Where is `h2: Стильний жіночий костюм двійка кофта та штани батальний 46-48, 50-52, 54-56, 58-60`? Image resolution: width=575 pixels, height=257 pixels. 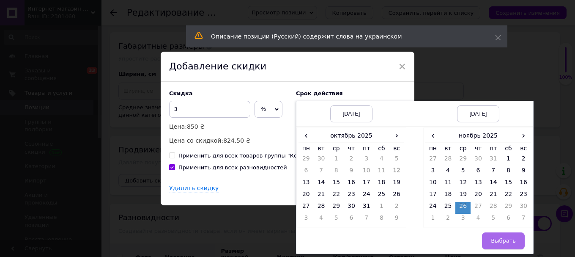 h2: Стильний жіночий костюм двійка кофта та штани батальний 46-48, 50-52, 54-56, 58-60 is located at coordinates (74, 23).